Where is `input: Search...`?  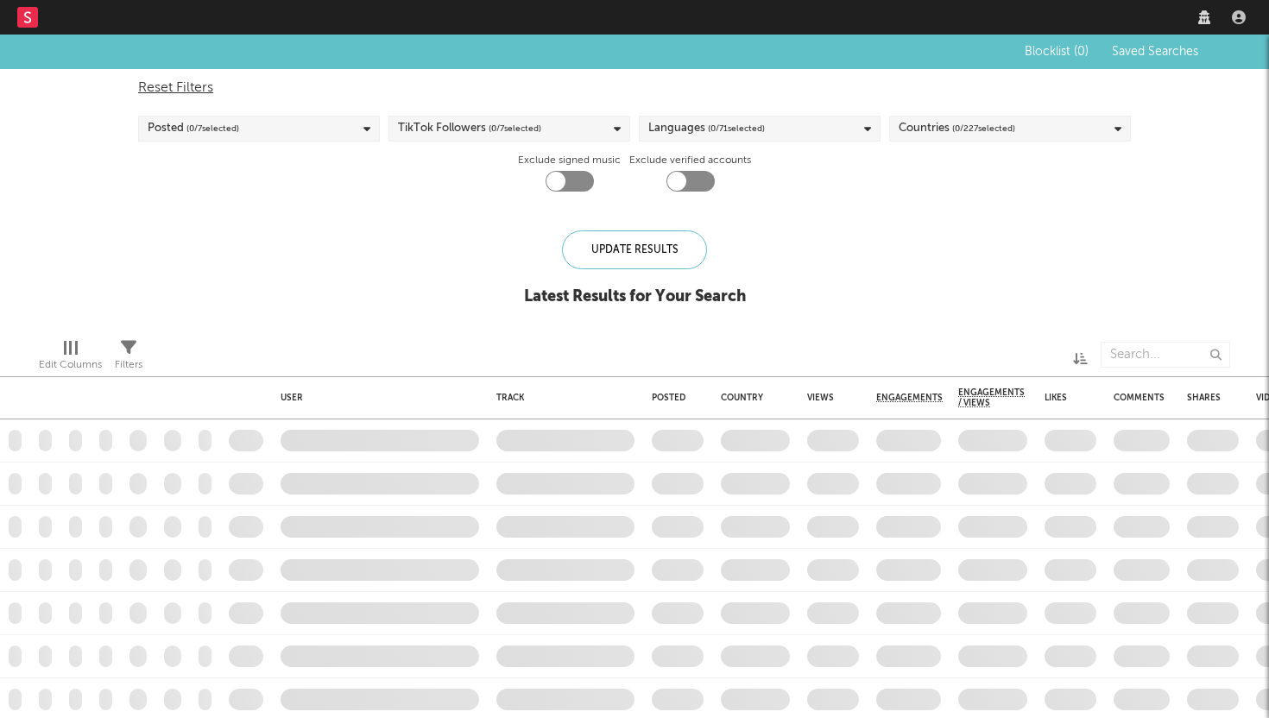 input: Search... is located at coordinates (1165, 355).